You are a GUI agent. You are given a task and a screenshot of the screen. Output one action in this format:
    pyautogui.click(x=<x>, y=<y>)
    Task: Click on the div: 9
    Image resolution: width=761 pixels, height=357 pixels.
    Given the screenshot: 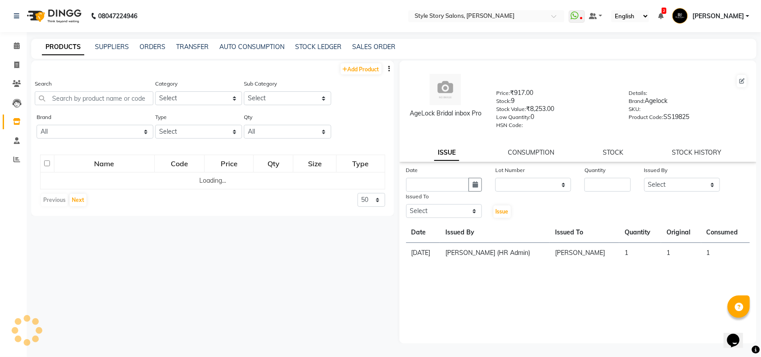 What is the action you would take?
    pyautogui.click(x=556, y=103)
    